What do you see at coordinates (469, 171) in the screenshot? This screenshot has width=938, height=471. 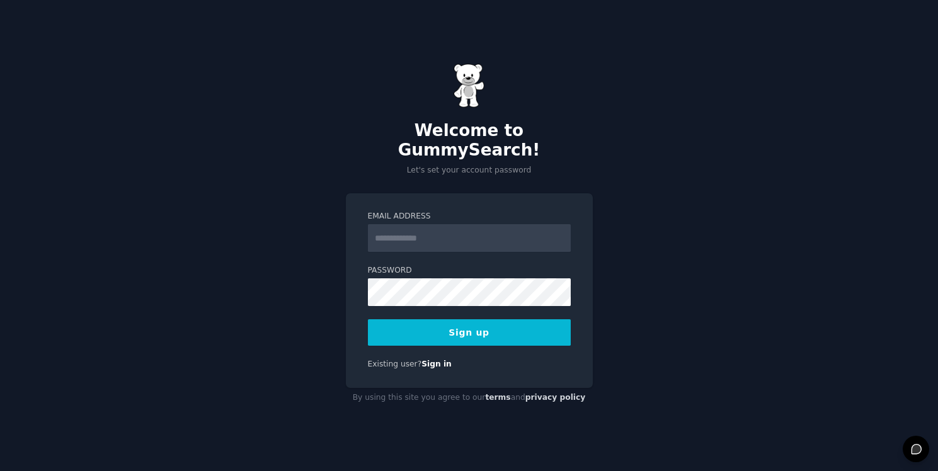 I see `p: Let's set your account password` at bounding box center [469, 171].